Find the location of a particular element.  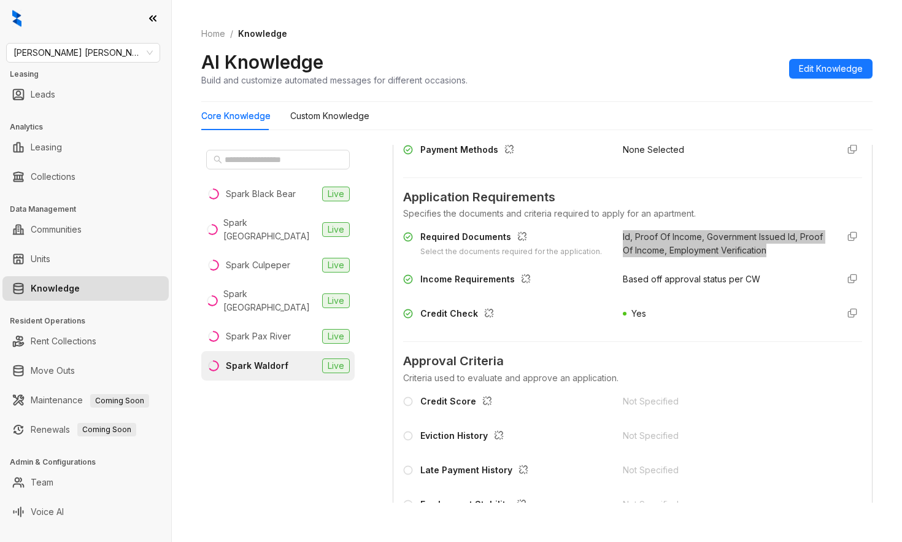

li: Move Outs is located at coordinates (85, 371).